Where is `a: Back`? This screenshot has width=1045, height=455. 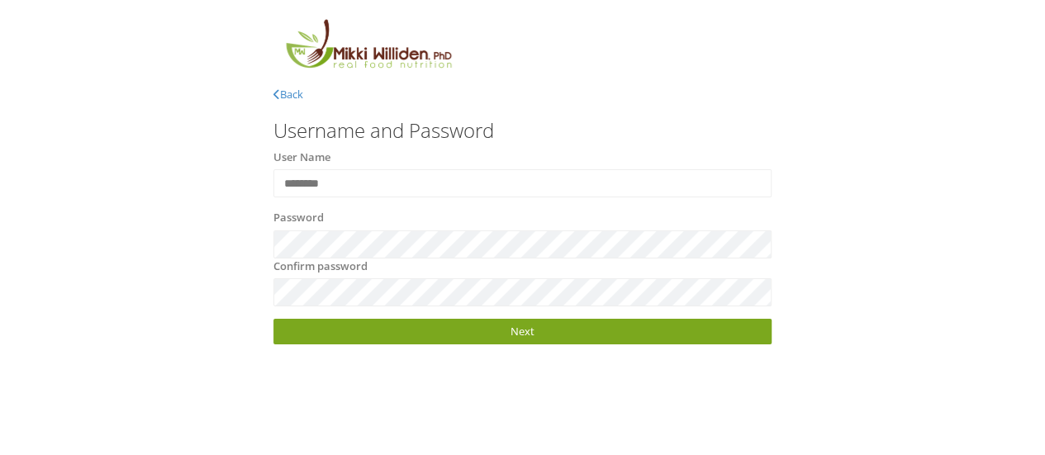 a: Back is located at coordinates (288, 94).